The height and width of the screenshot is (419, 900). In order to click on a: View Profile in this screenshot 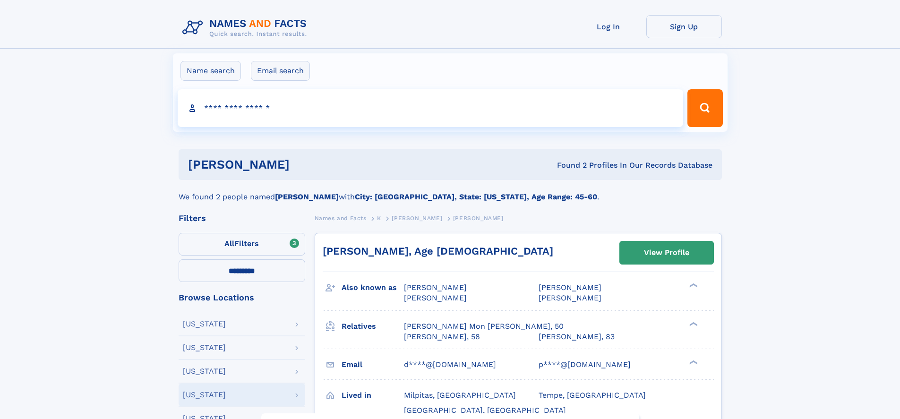, I will do `click(666, 253)`.